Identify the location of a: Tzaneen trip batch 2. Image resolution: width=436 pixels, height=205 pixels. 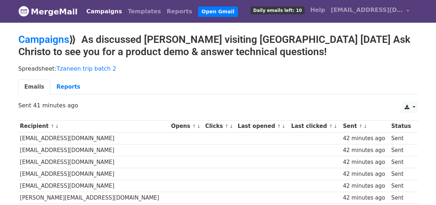
(86, 68).